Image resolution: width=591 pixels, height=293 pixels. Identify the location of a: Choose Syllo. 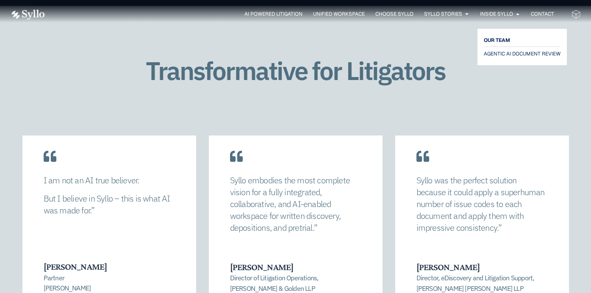
(394, 14).